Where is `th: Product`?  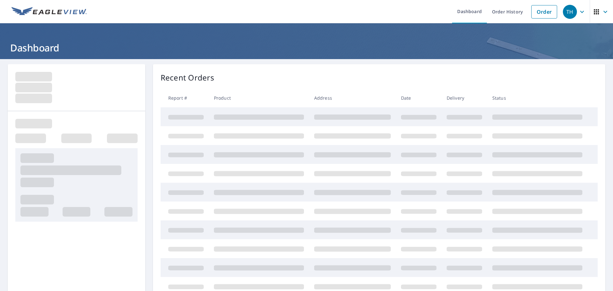 th: Product is located at coordinates (259, 98).